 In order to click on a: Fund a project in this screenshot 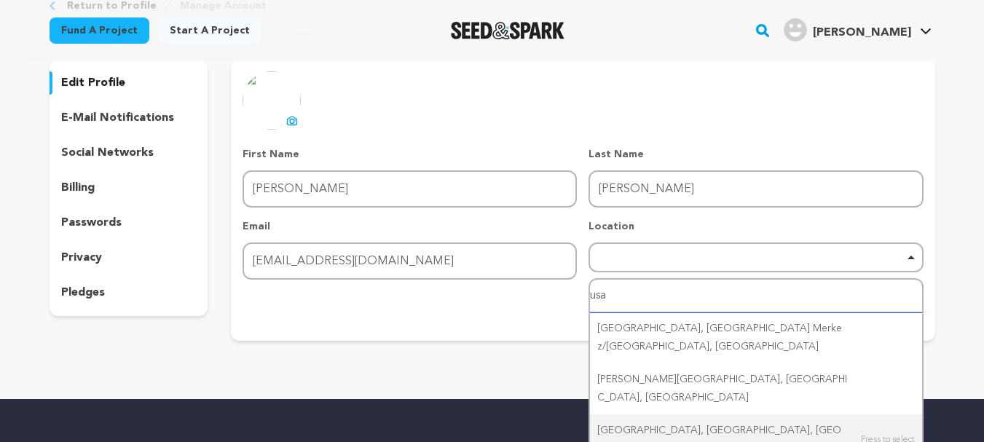, I will do `click(99, 31)`.